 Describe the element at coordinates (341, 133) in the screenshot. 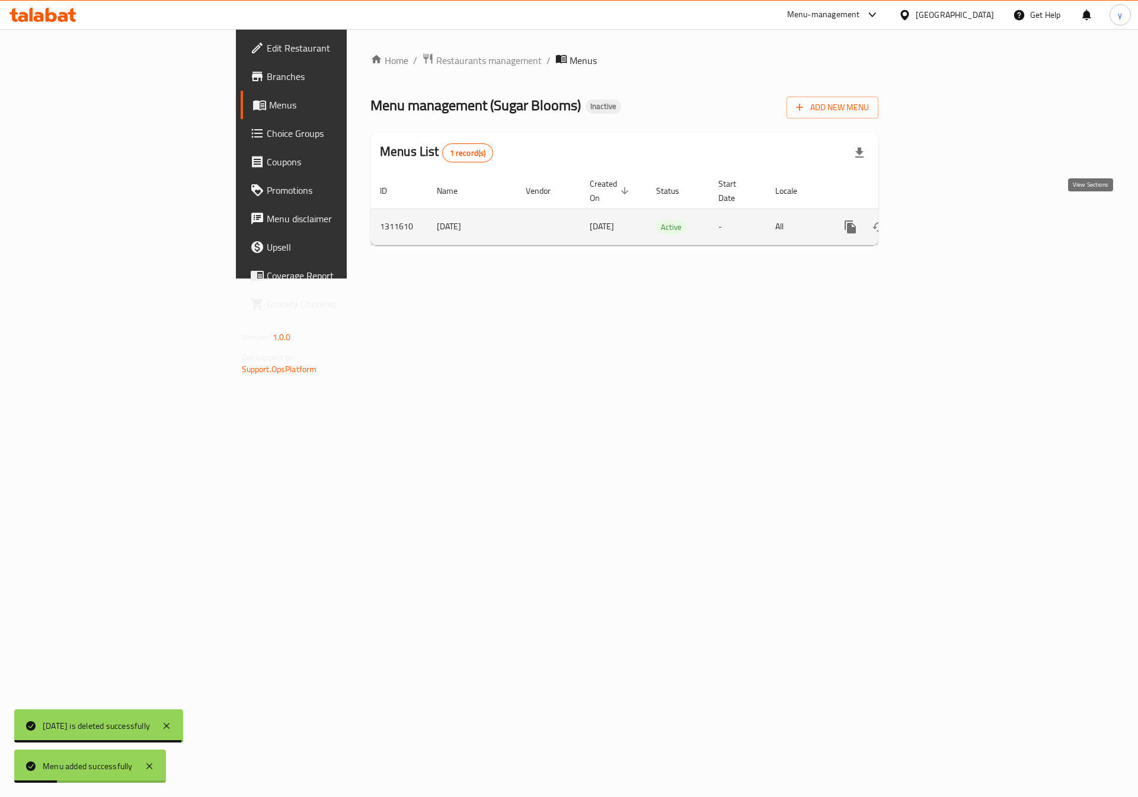

I see `span: Choice Groups` at that location.